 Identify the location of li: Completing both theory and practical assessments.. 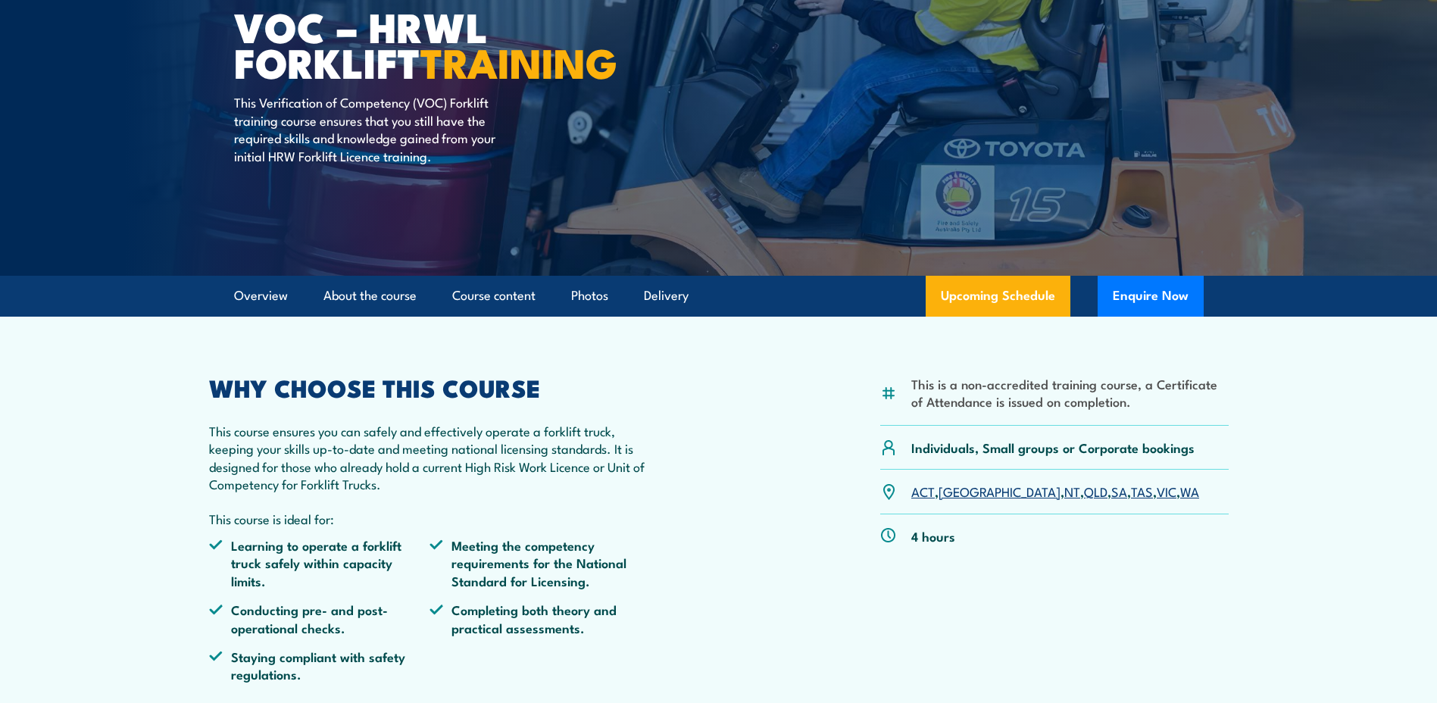
(540, 618).